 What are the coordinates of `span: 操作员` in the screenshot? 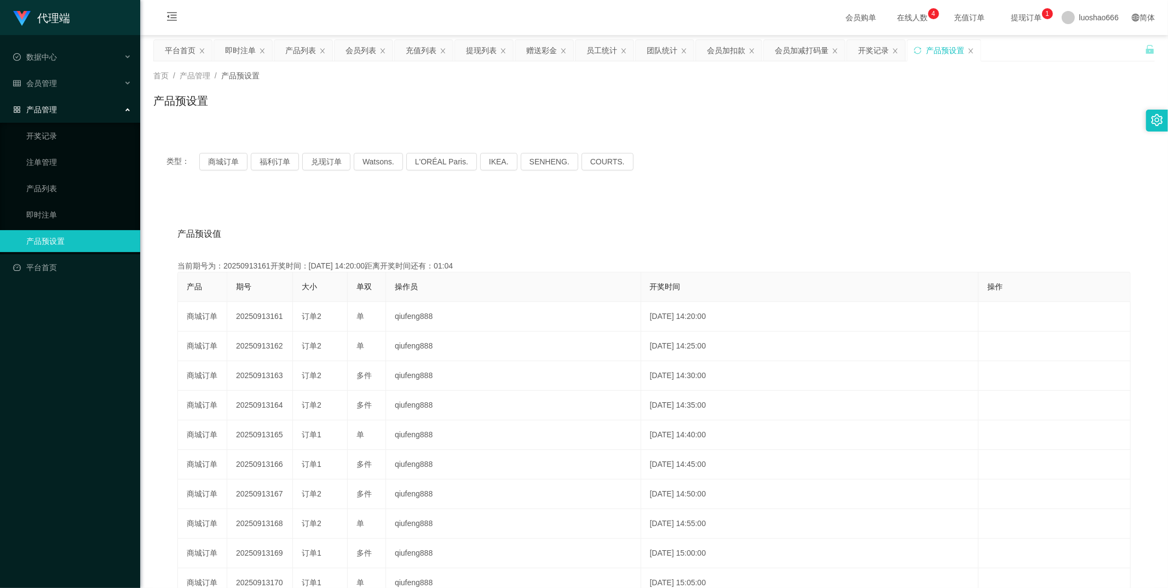 It's located at (406, 286).